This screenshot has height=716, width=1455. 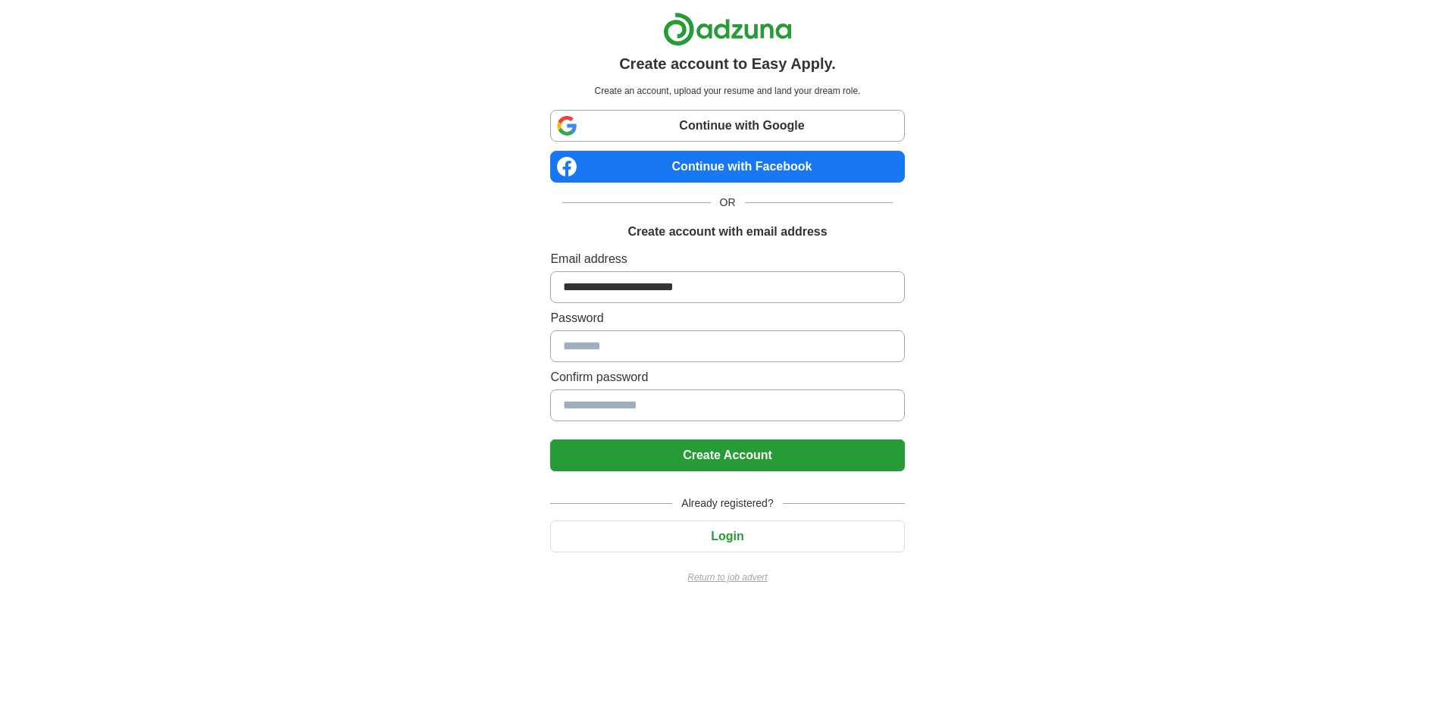 I want to click on a: Continue with Google, so click(x=727, y=126).